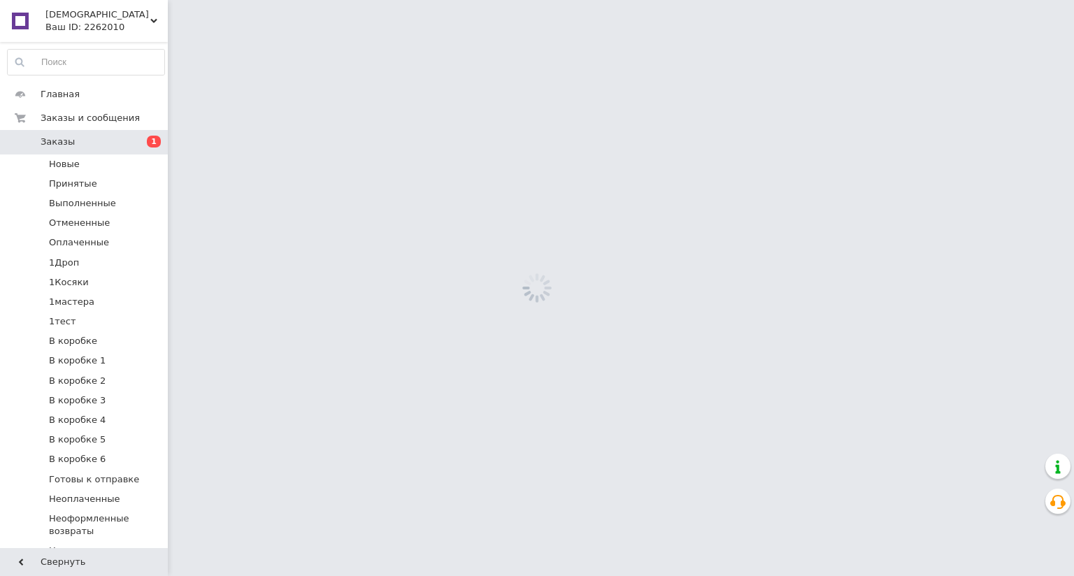 This screenshot has width=1074, height=576. I want to click on span: Оплаченные, so click(79, 243).